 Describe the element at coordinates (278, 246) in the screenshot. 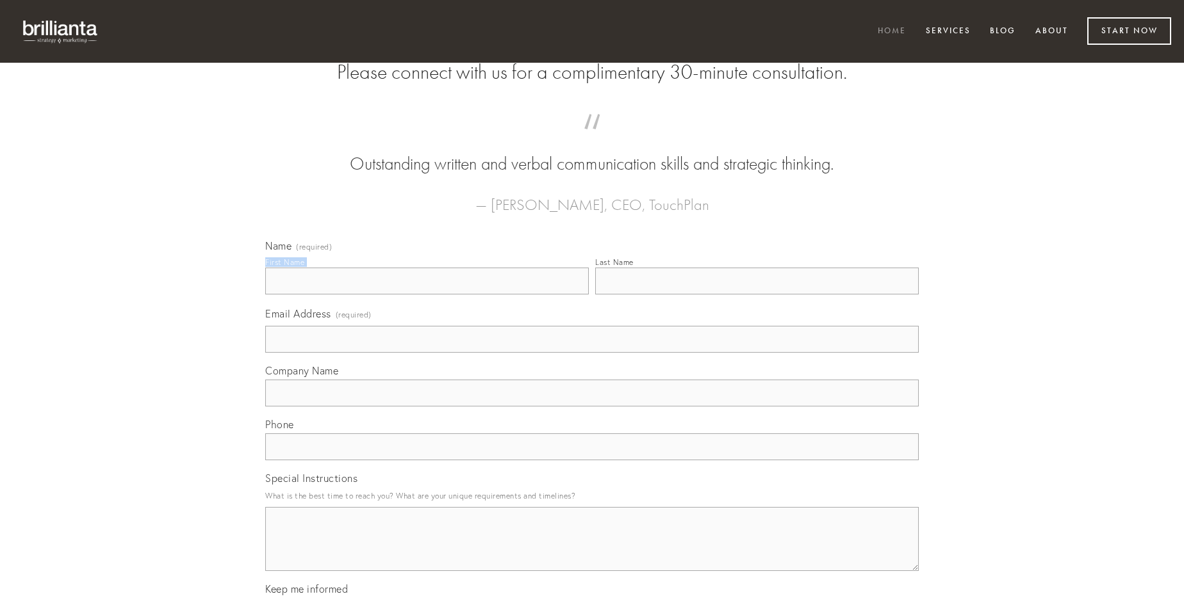

I see `span: Name` at that location.